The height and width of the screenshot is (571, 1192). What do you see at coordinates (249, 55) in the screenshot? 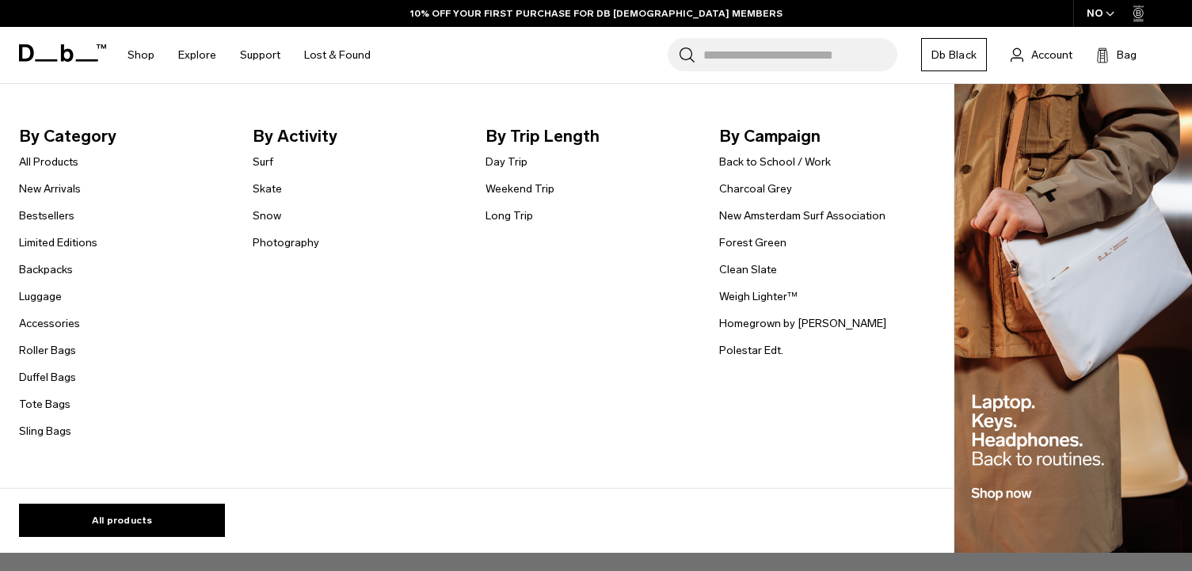
I see `nav: Main Navigation` at bounding box center [249, 55].